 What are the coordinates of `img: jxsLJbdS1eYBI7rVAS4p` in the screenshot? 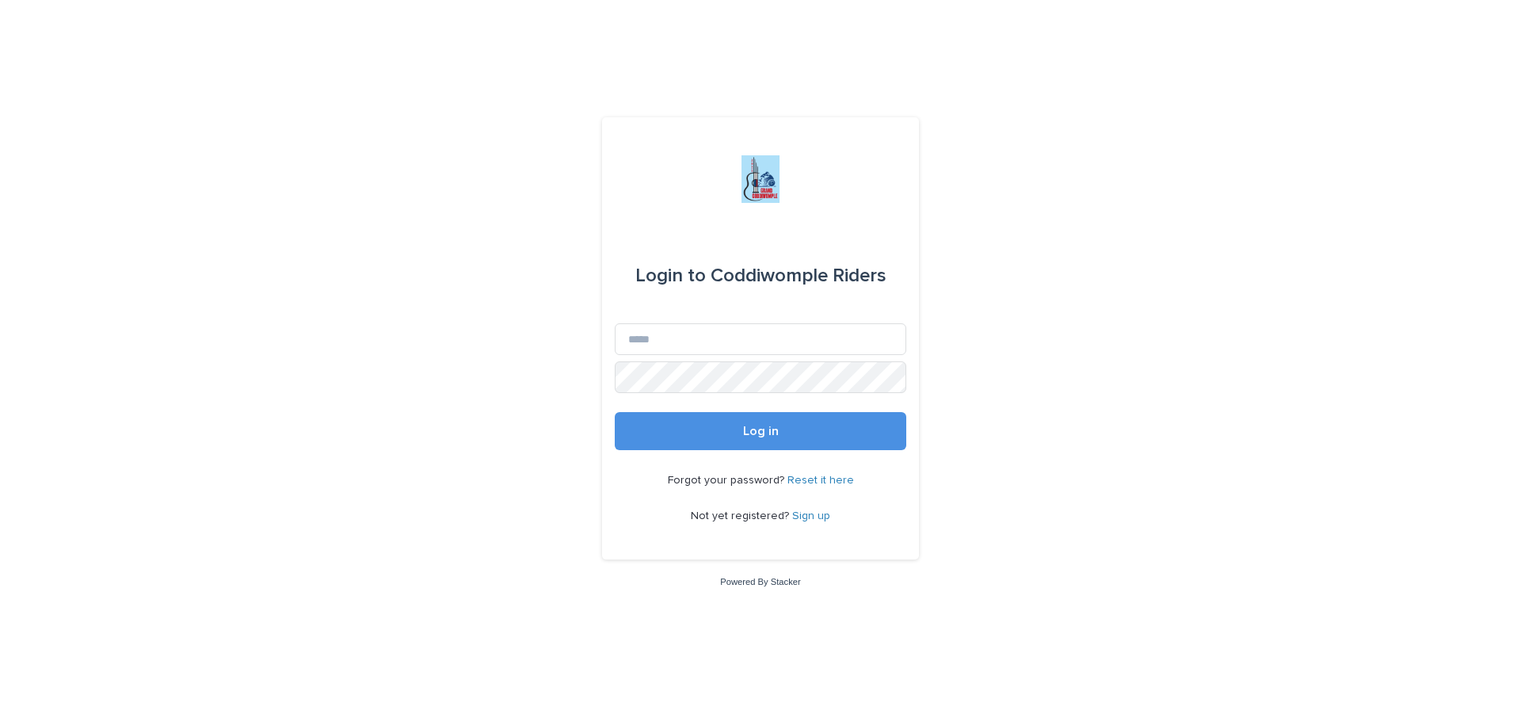 It's located at (761, 179).